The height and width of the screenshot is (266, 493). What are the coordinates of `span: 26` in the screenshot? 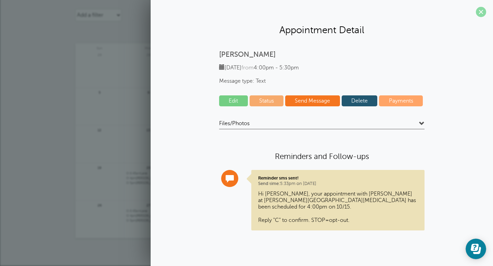 It's located at (100, 205).